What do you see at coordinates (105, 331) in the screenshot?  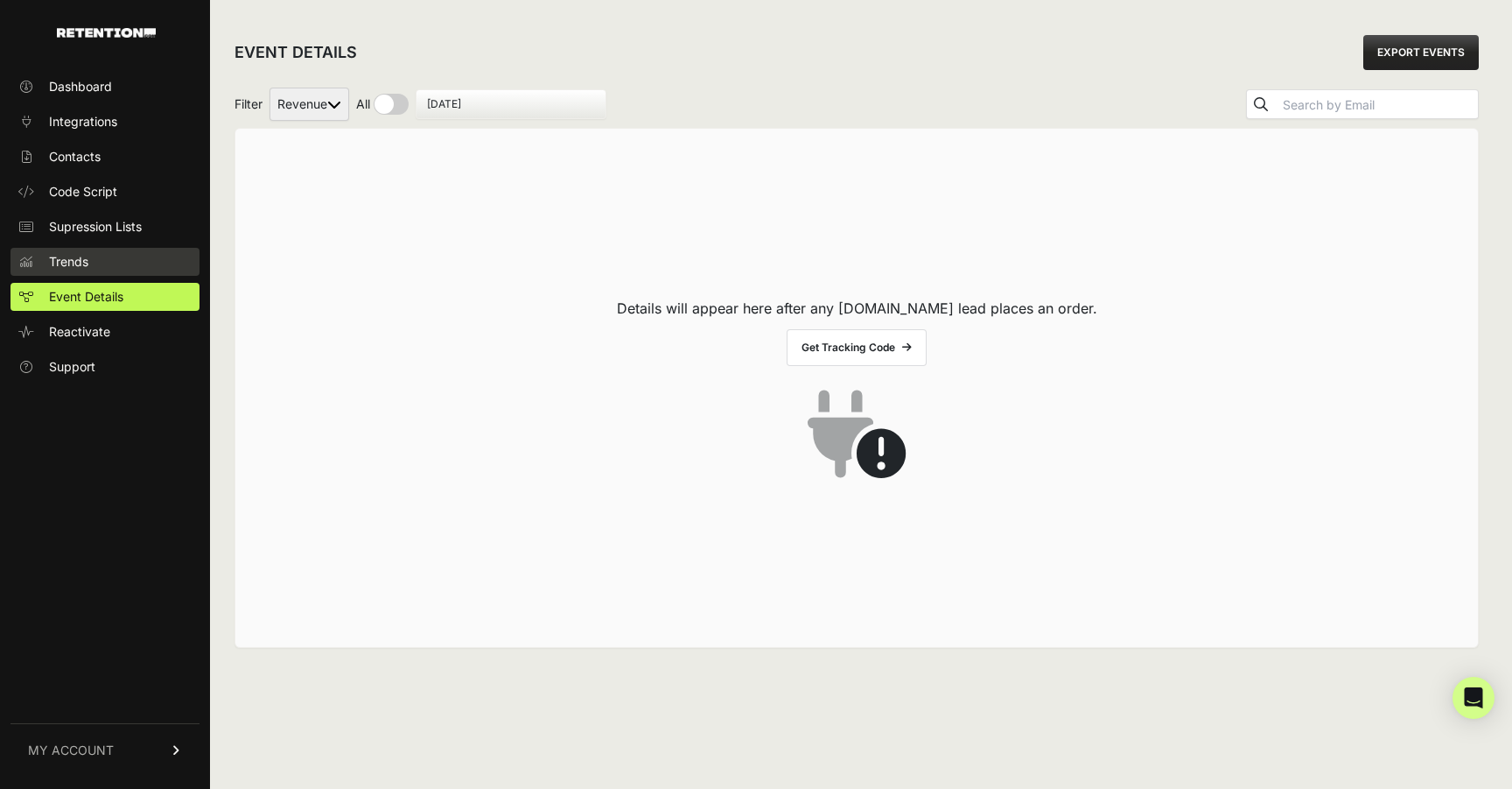 I see `a: Reactivate` at bounding box center [105, 331].